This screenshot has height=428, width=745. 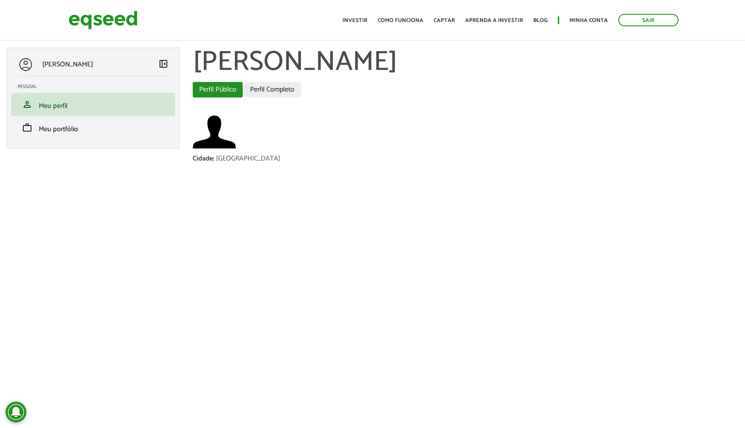 I want to click on a: Captar, so click(x=444, y=20).